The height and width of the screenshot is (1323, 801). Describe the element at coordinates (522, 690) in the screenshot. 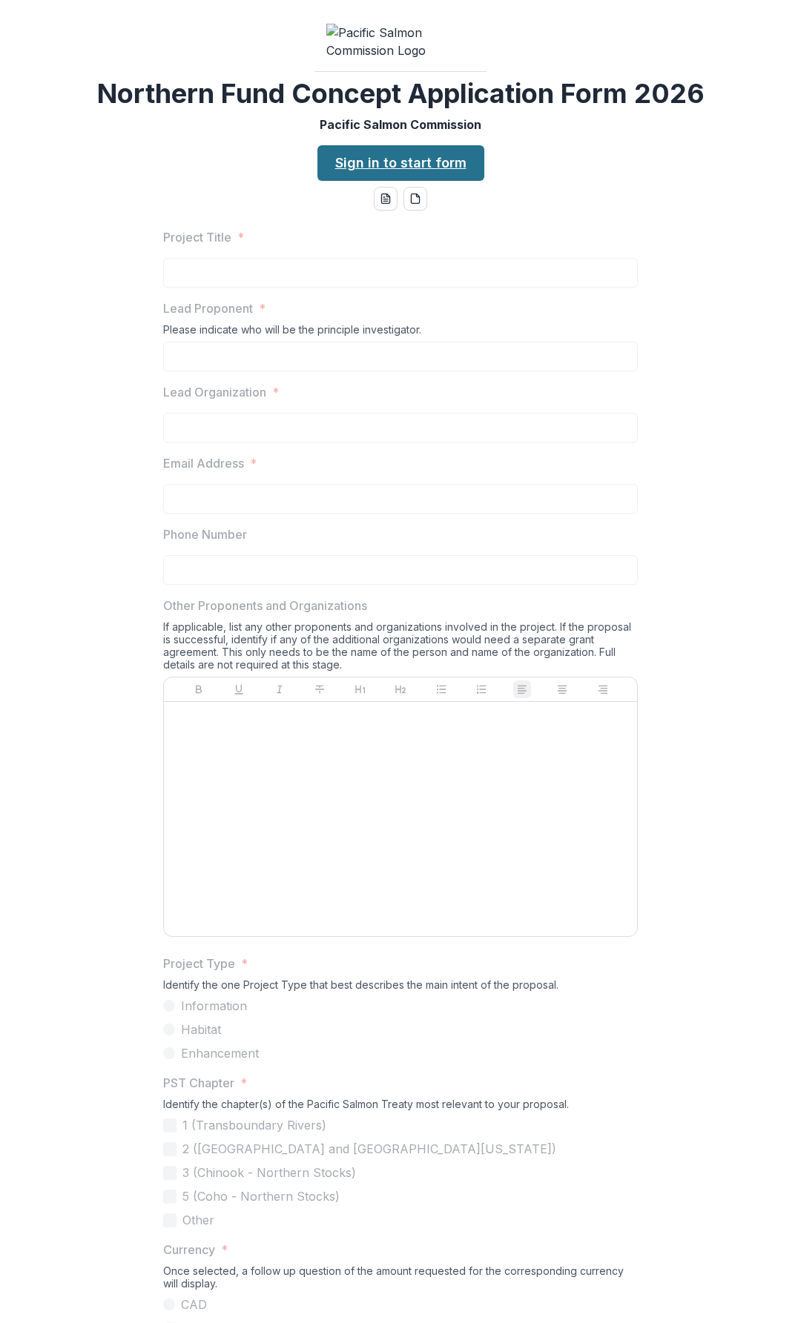

I see `button: Align Left` at that location.